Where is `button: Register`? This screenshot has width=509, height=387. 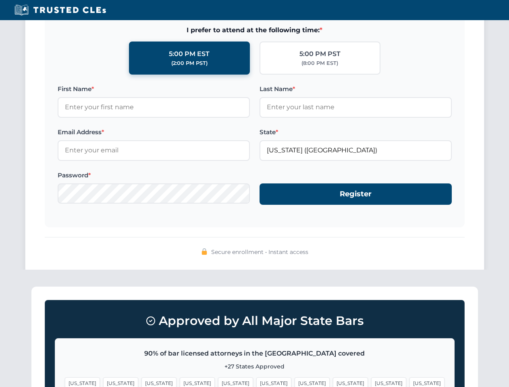
button: Register is located at coordinates (355, 194).